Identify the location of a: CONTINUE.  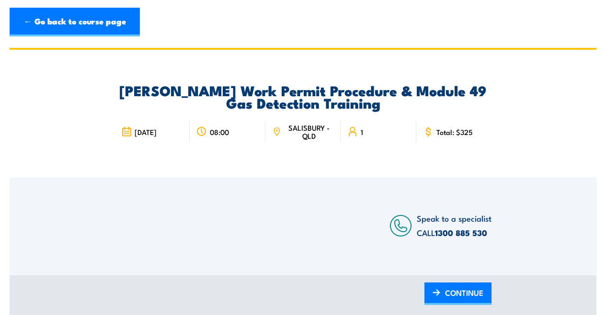
(458, 294).